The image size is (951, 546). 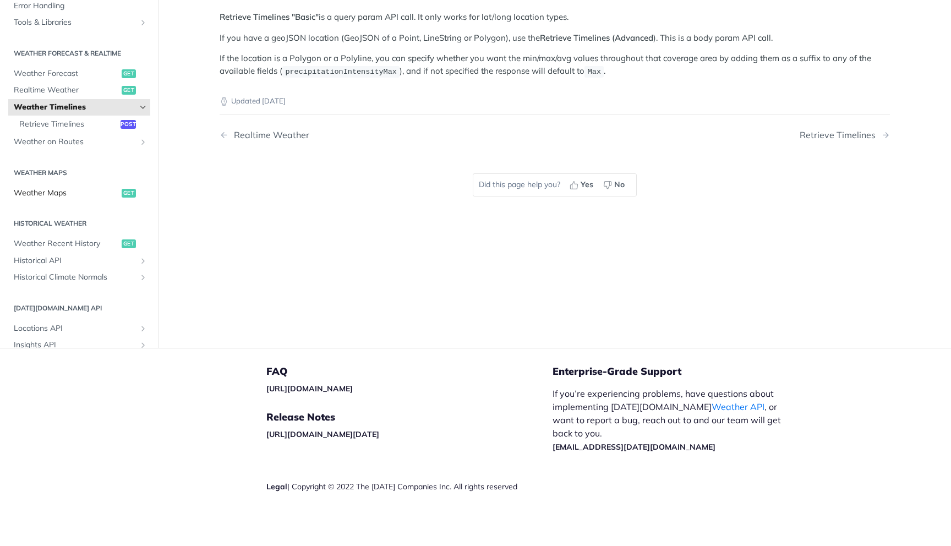 What do you see at coordinates (582, 185) in the screenshot?
I see `button: Yes` at bounding box center [582, 185].